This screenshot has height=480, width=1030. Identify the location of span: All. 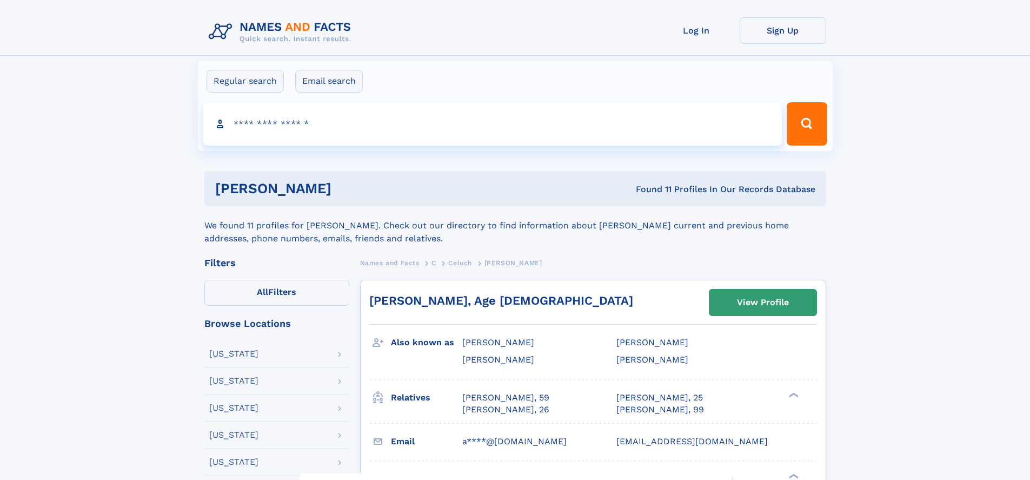
(262, 291).